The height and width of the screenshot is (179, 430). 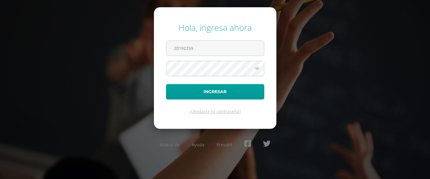 I want to click on input: Correo electrónico o usuario, so click(x=215, y=48).